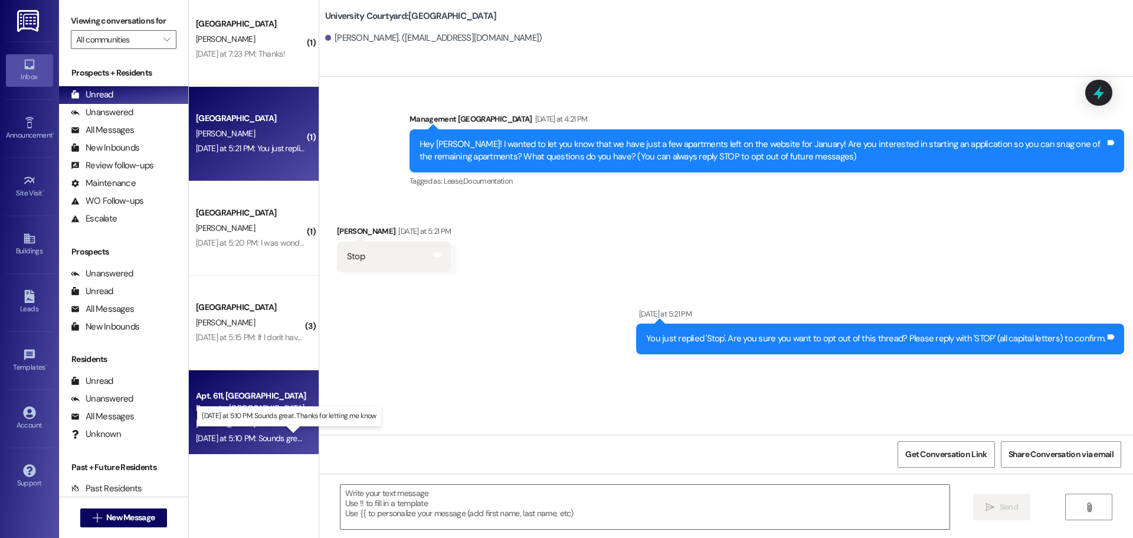 The image size is (1133, 538). What do you see at coordinates (30, 476) in the screenshot?
I see `a: Support` at bounding box center [30, 476].